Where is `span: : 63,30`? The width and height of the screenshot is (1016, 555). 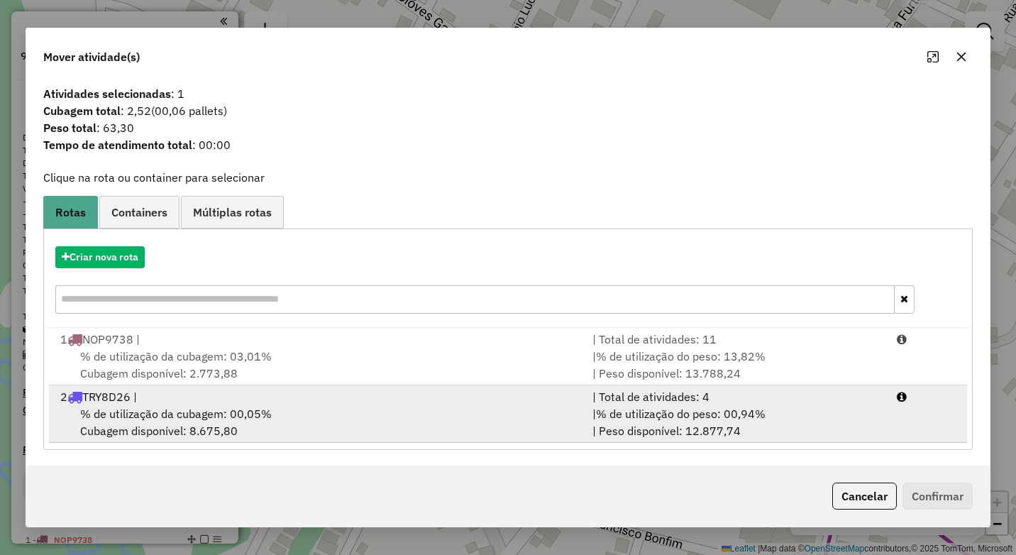 span: : 63,30 is located at coordinates (508, 128).